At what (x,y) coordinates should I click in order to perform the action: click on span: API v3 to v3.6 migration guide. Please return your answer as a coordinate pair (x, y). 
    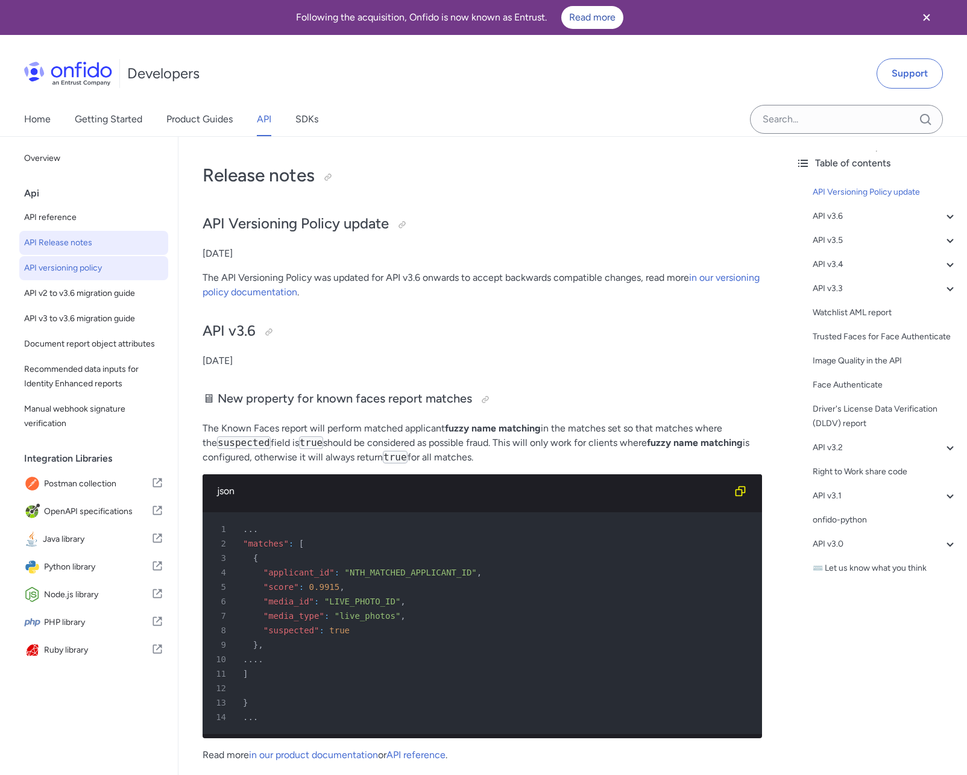
    Looking at the image, I should click on (93, 319).